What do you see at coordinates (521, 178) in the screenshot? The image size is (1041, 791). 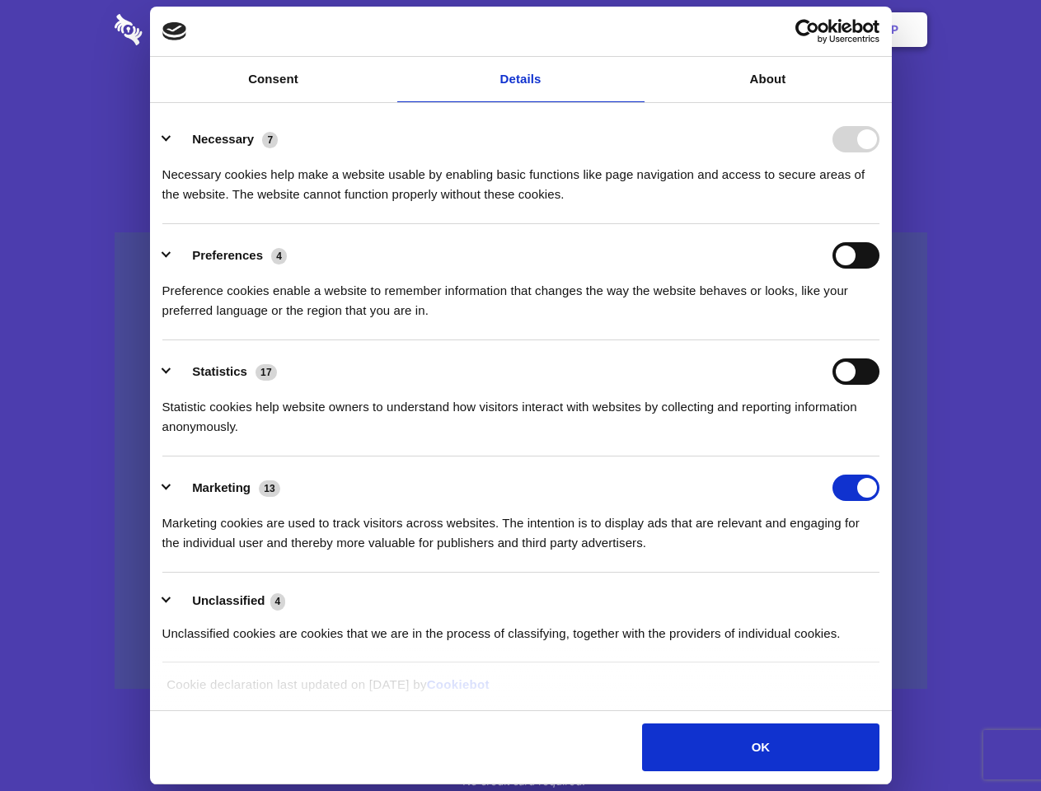 I see `div: Necessary cookies help make a website usable by enabling basic functions like page navigation and...` at bounding box center [521, 178].